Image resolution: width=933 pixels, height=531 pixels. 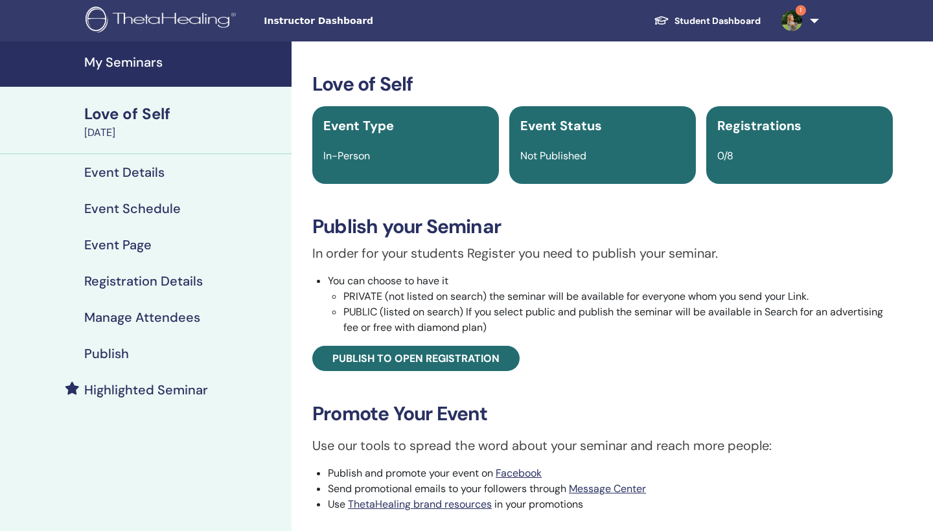 What do you see at coordinates (361, 21) in the screenshot?
I see `span: Instructor Dashboard` at bounding box center [361, 21].